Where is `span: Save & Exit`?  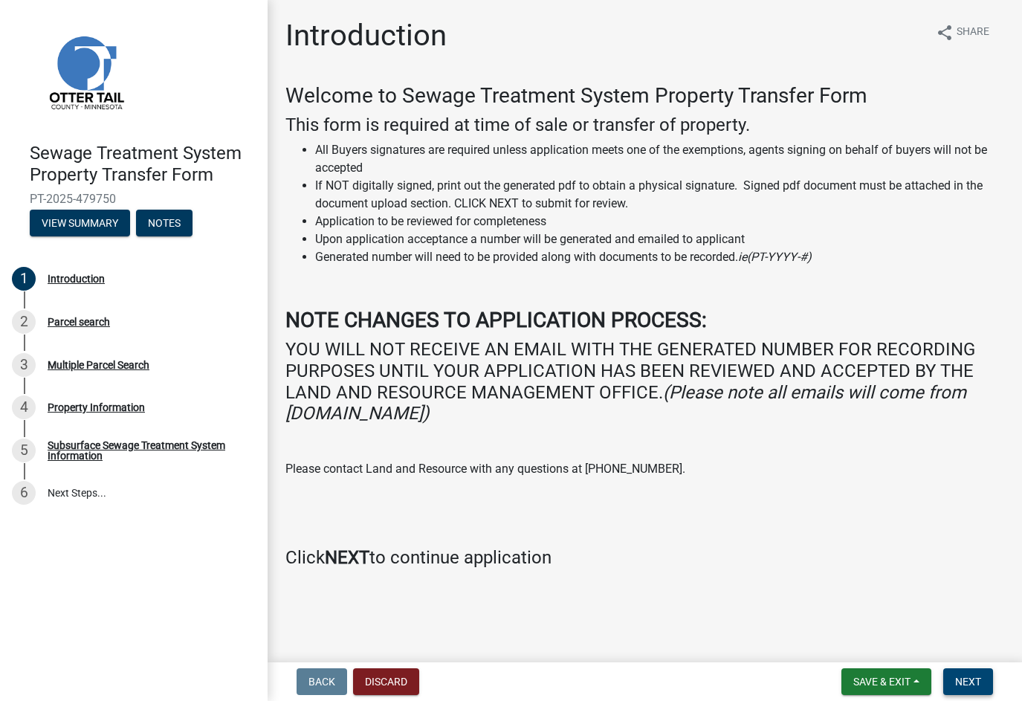 span: Save & Exit is located at coordinates (882, 682).